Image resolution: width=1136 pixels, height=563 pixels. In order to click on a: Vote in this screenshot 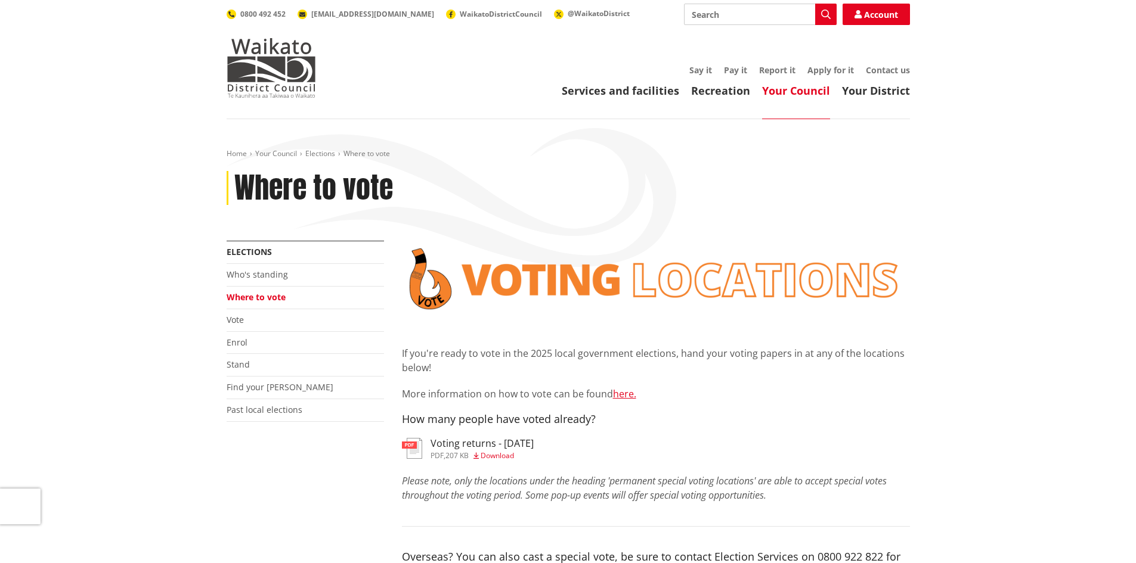, I will do `click(235, 320)`.